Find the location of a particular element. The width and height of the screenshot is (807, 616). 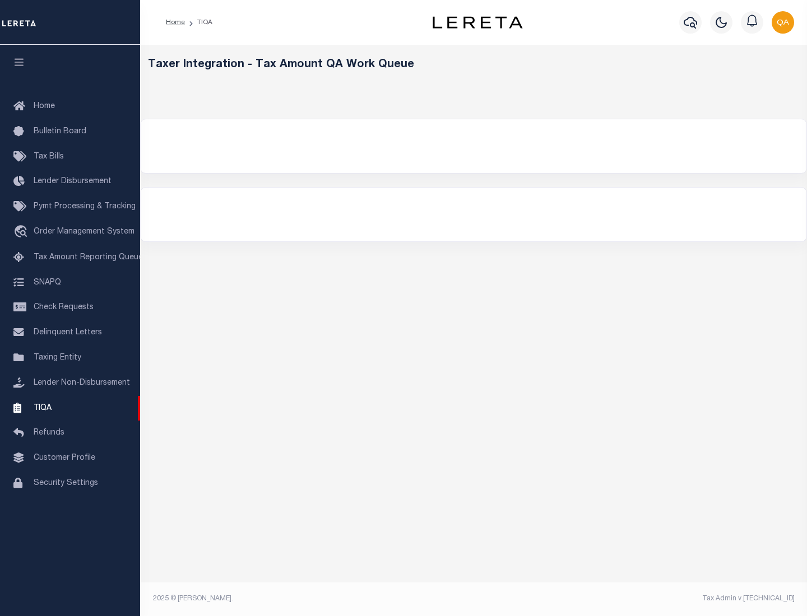

span: Home is located at coordinates (44, 106).